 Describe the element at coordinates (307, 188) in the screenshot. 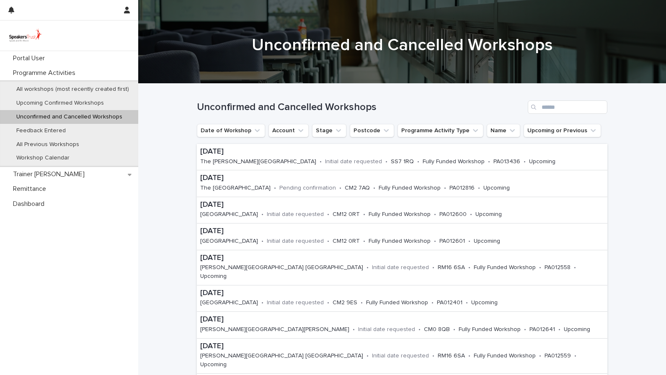

I see `p: Pending confirmation` at that location.